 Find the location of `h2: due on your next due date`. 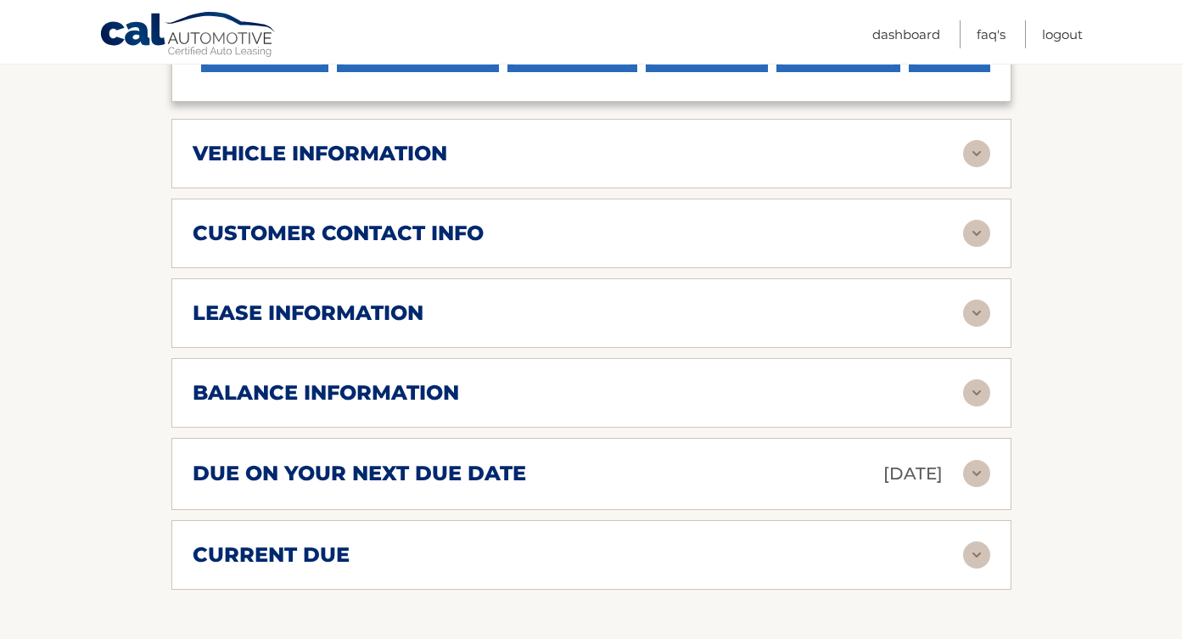

h2: due on your next due date is located at coordinates (359, 474).